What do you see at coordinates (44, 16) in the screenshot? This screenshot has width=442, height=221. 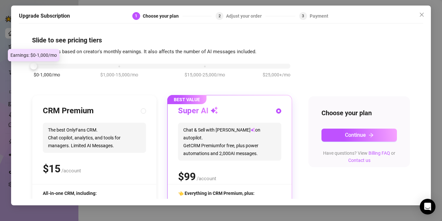 I see `h5: Upgrade Subscription` at bounding box center [44, 16].